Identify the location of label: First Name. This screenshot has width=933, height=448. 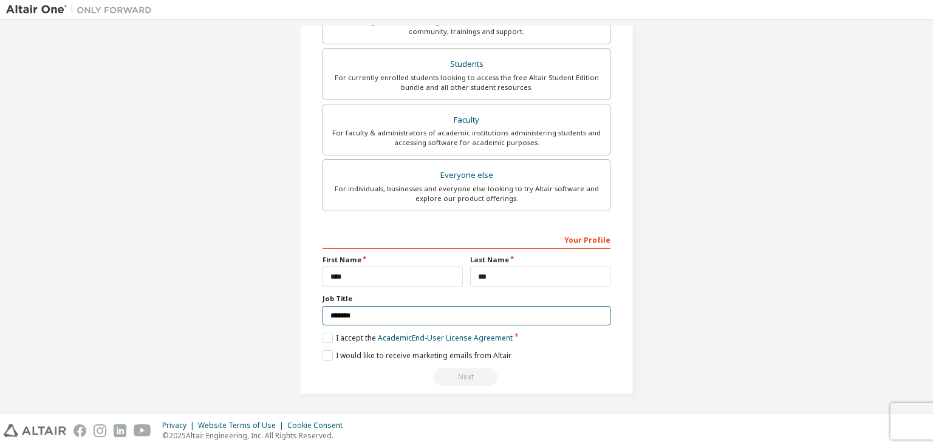
(392, 260).